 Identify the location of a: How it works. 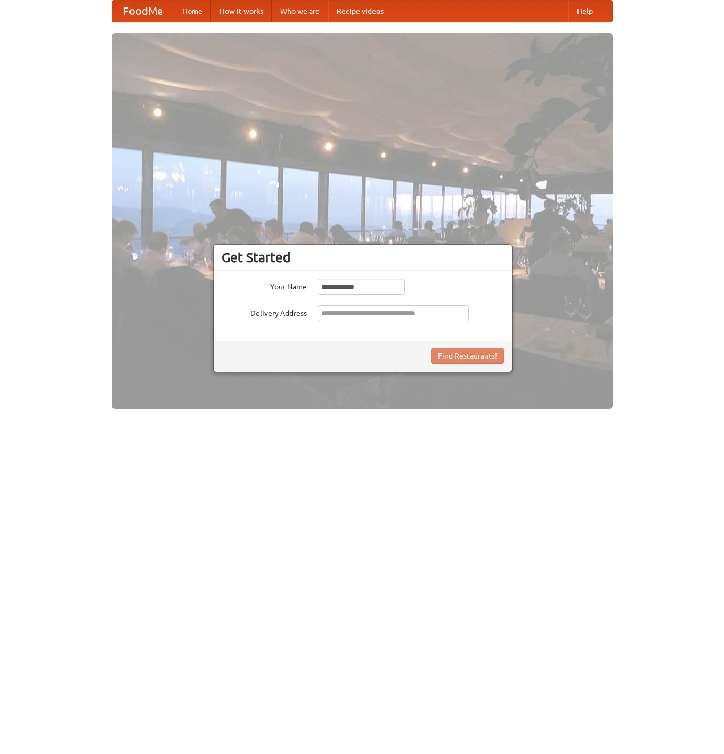
(241, 11).